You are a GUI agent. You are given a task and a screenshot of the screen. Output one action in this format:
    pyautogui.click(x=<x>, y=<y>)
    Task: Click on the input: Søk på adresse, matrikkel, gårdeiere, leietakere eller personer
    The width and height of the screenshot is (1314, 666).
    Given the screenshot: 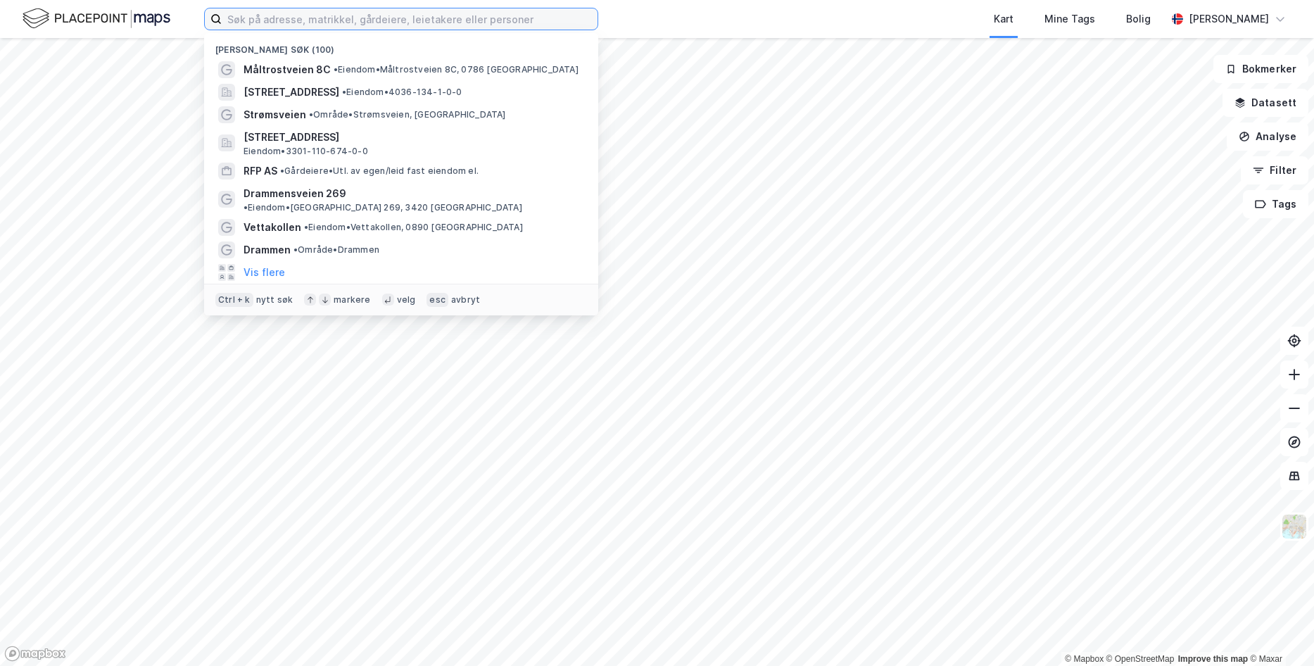 What is the action you would take?
    pyautogui.click(x=409, y=19)
    